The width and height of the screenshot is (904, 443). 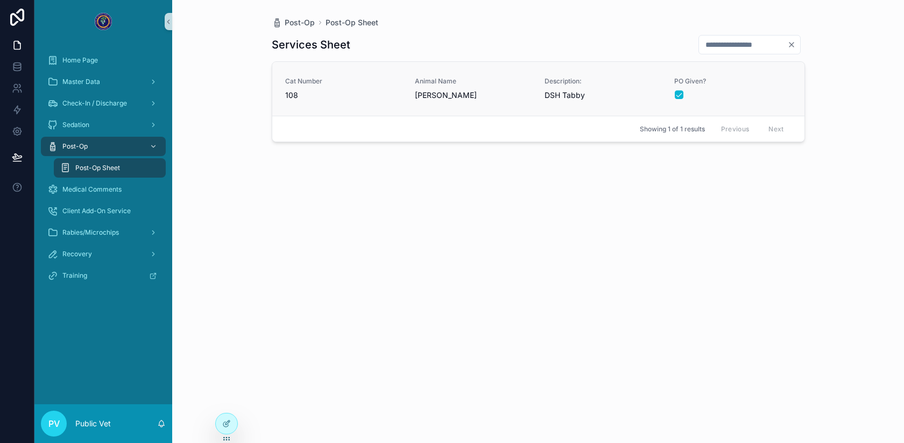 I want to click on span: Rabies/Microchips, so click(x=90, y=233).